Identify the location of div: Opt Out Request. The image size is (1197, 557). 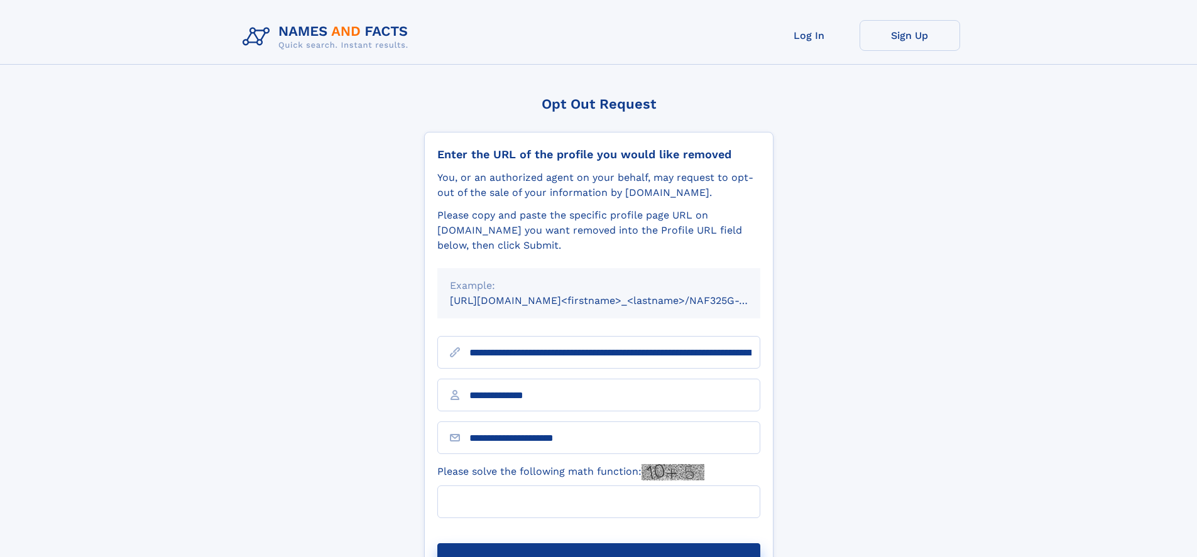
(599, 104).